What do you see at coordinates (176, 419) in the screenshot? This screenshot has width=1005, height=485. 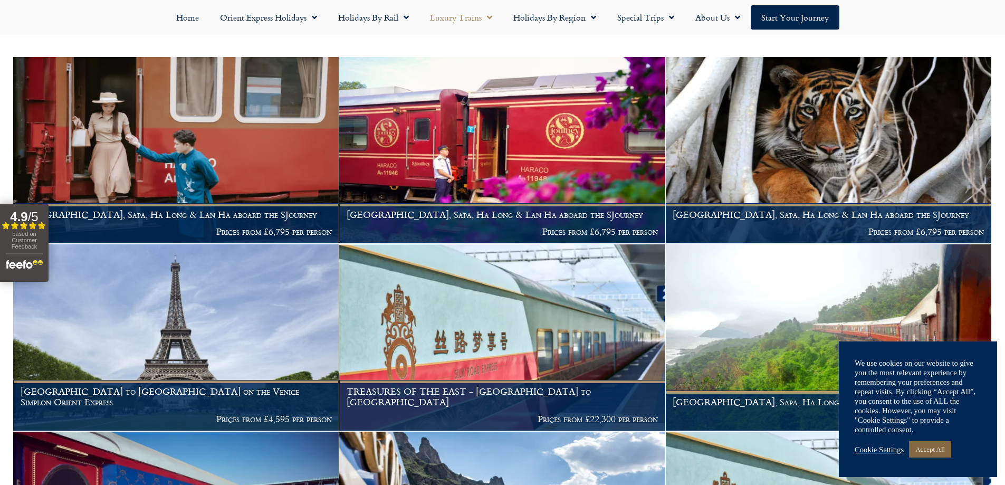 I see `p: Prices from £4,595 per person` at bounding box center [176, 419].